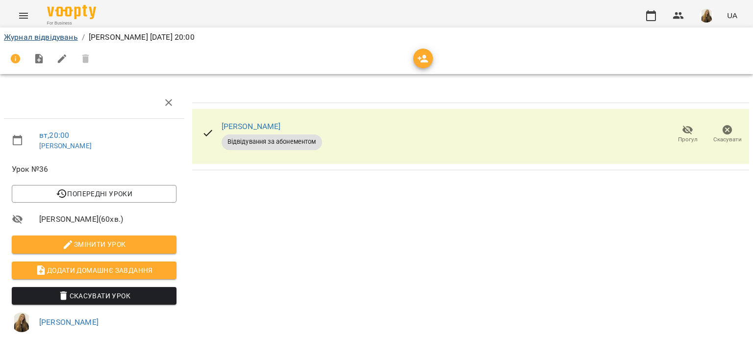  Describe the element at coordinates (727, 134) in the screenshot. I see `button: Скасувати` at that location.